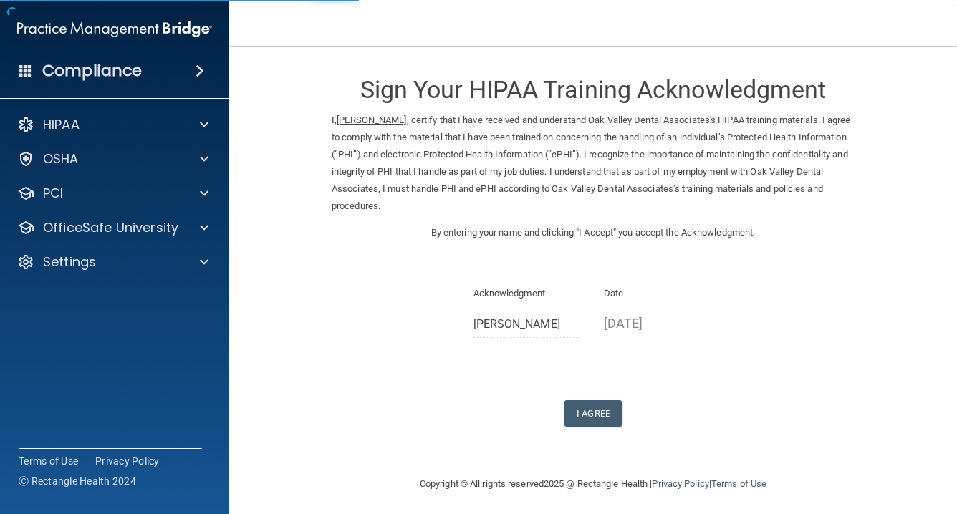 The image size is (957, 514). I want to click on div: Copyright © All rights reserved 2025 @ Rectangle Health | |, so click(593, 484).